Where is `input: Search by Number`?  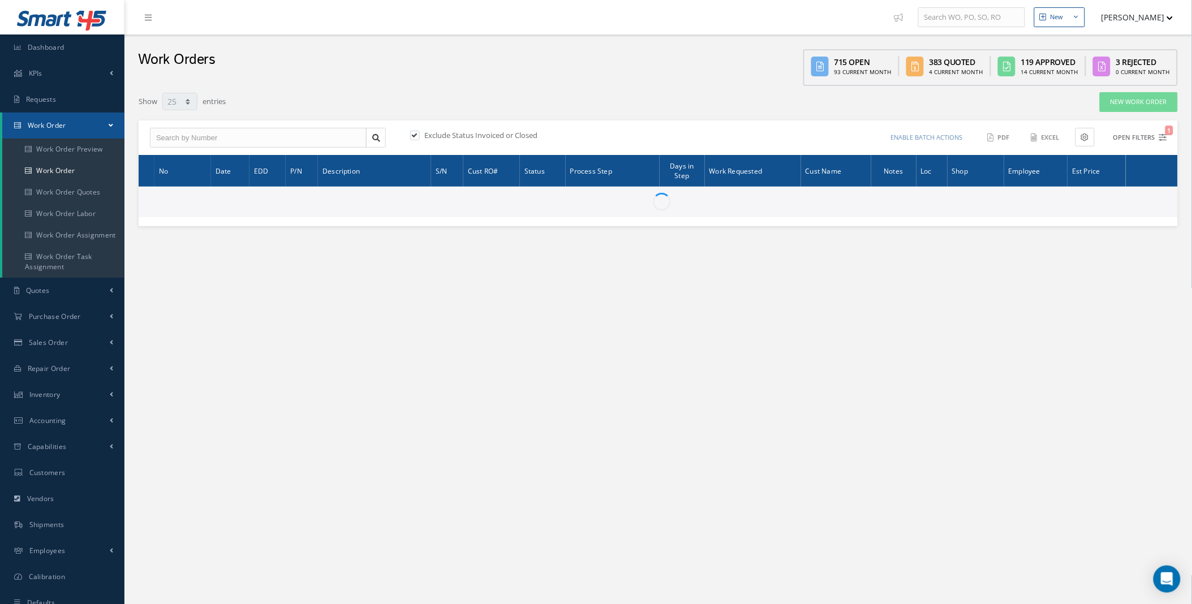 input: Search by Number is located at coordinates (258, 138).